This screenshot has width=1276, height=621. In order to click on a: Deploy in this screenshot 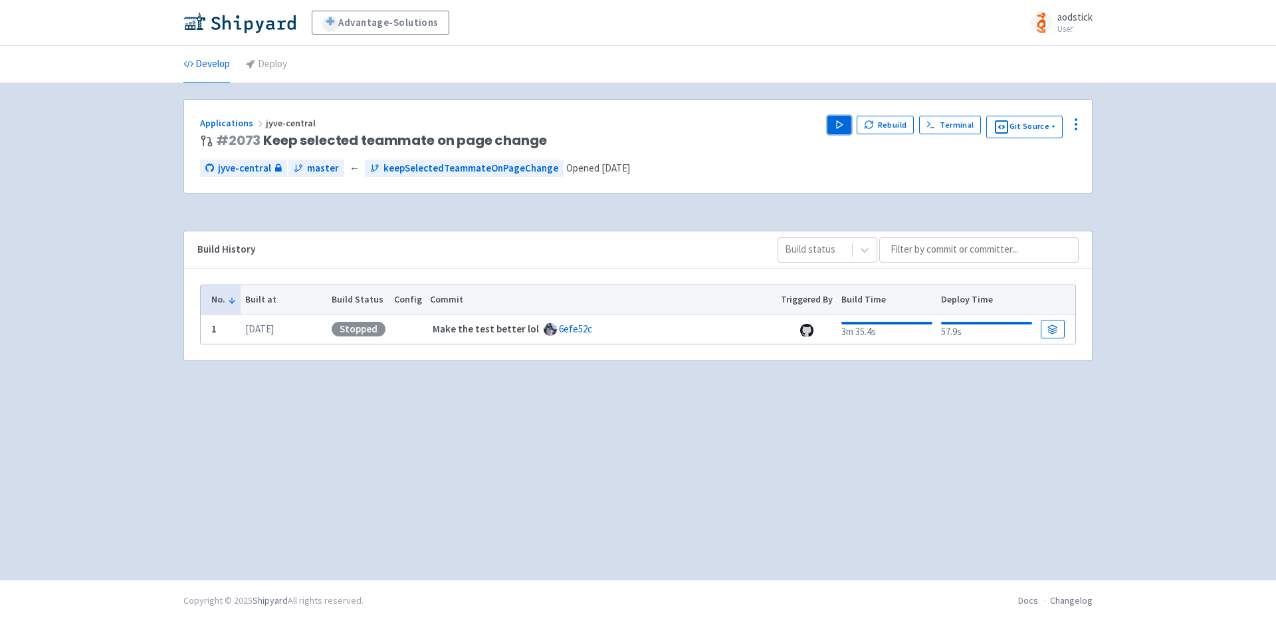, I will do `click(267, 64)`.